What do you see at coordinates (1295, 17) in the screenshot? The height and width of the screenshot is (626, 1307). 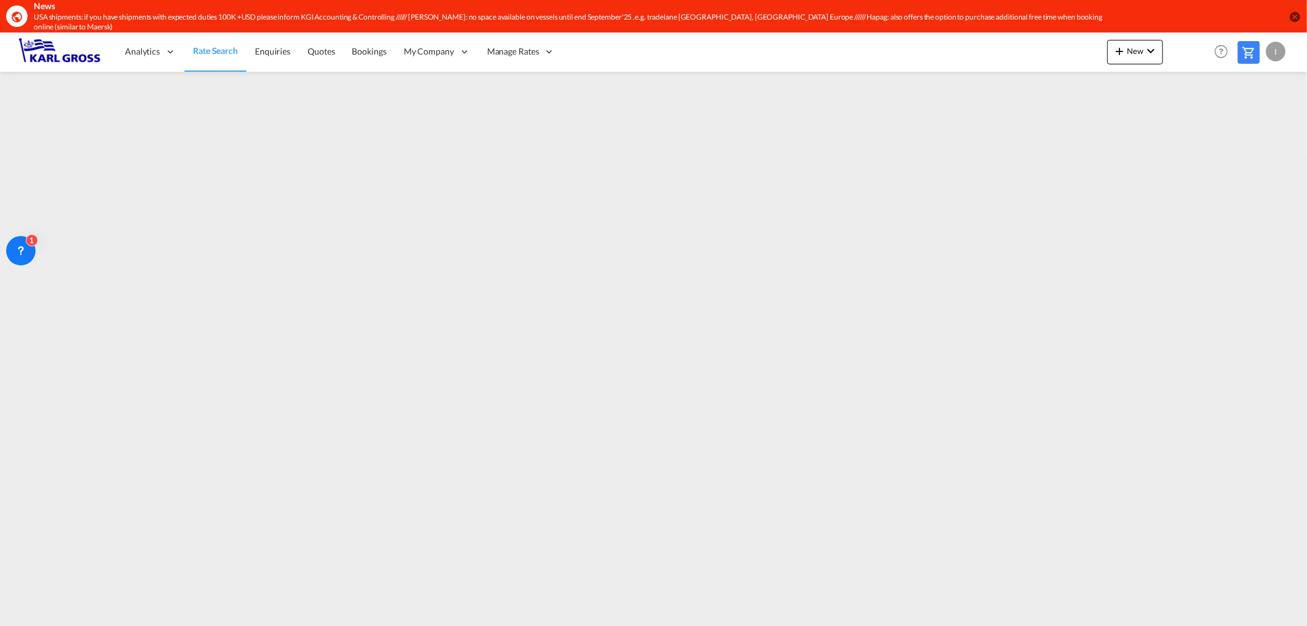 I see `md-icon: icon-close-circle` at bounding box center [1295, 17].